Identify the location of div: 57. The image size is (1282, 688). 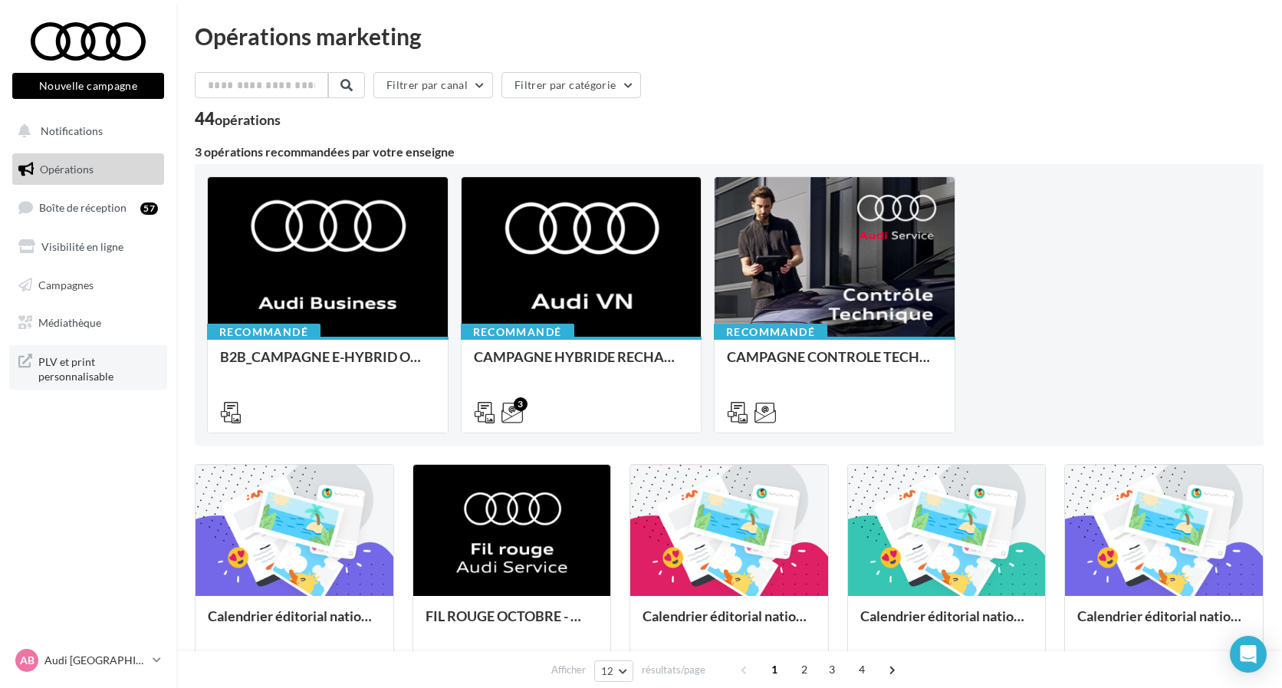
(149, 209).